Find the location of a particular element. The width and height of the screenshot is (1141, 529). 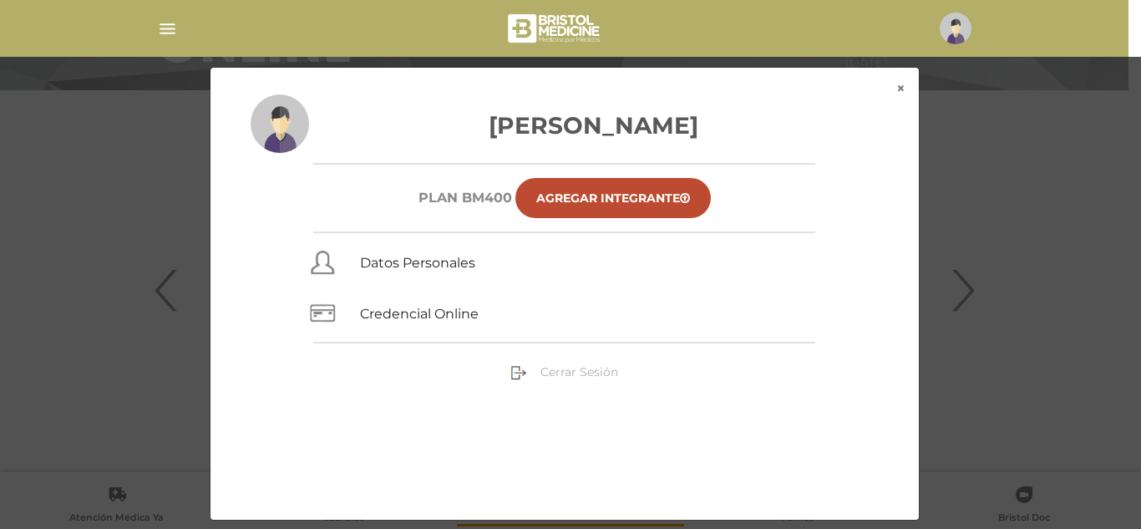

a: Datos Personales is located at coordinates (418, 262).